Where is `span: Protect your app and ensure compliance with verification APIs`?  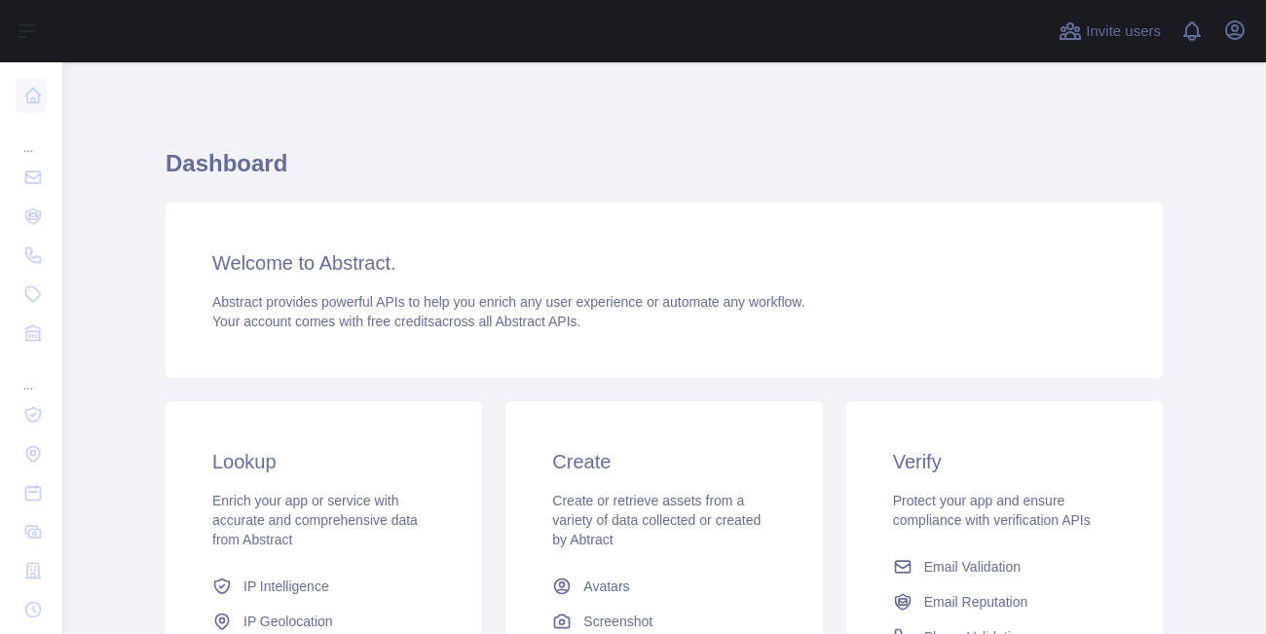
span: Protect your app and ensure compliance with verification APIs is located at coordinates (992, 510).